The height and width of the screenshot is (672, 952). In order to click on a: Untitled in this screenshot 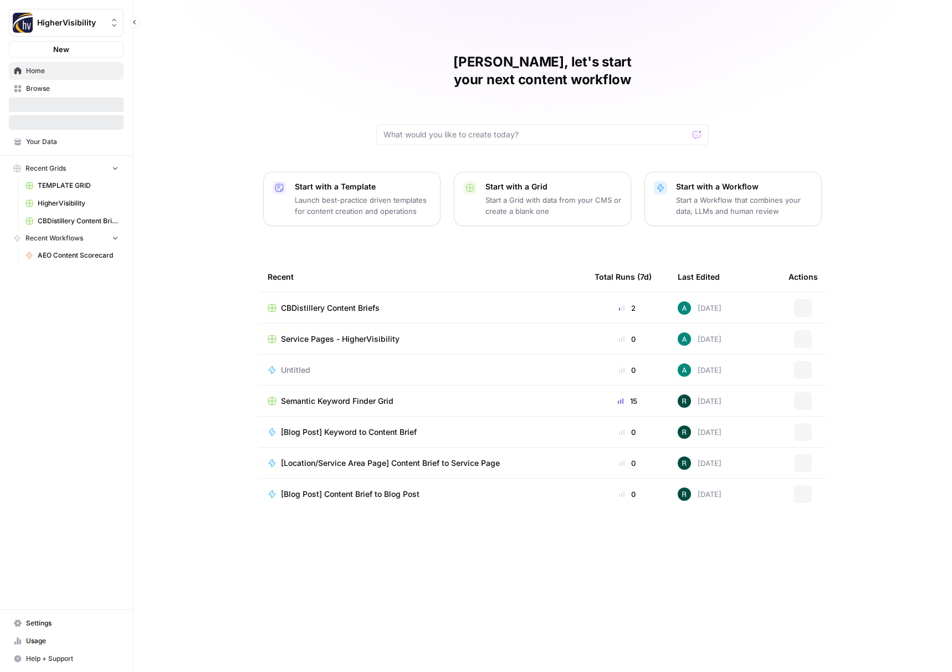, I will do `click(422, 370)`.